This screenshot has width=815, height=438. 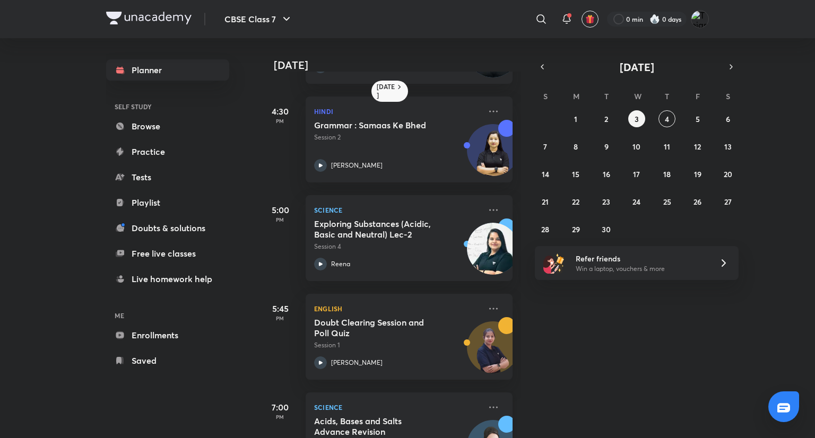 What do you see at coordinates (607, 174) in the screenshot?
I see `button: September 16, 2025` at bounding box center [607, 174].